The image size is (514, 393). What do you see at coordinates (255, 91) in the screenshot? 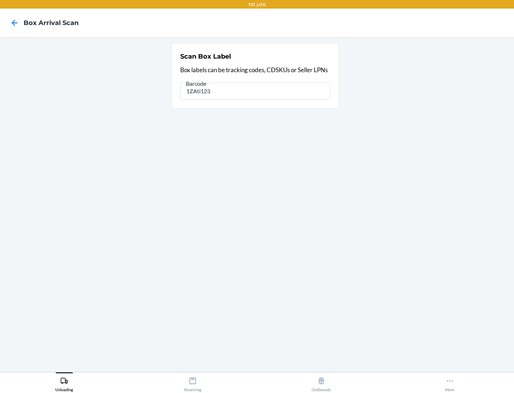
I see `input: Barcode` at bounding box center [255, 91].